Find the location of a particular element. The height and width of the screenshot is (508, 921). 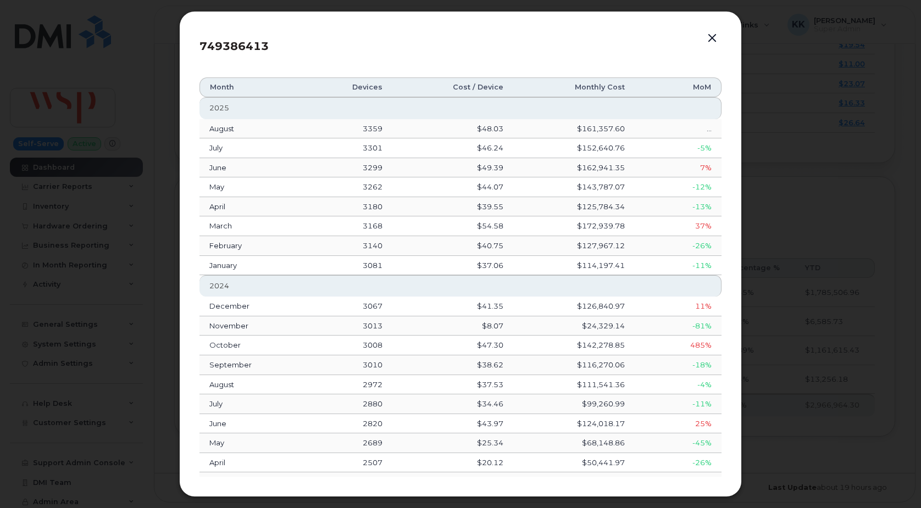

td: 3013 is located at coordinates (349, 327).